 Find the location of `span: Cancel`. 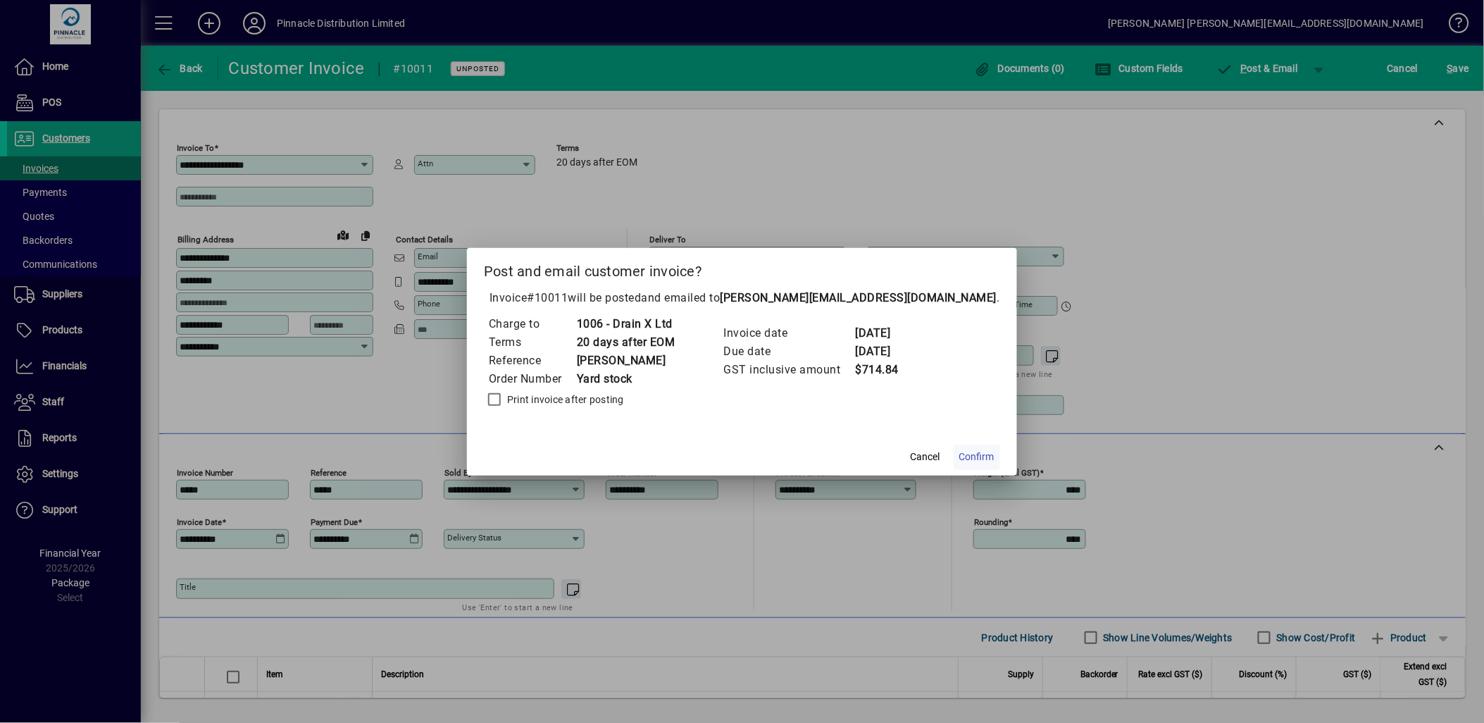

span: Cancel is located at coordinates (926, 456).